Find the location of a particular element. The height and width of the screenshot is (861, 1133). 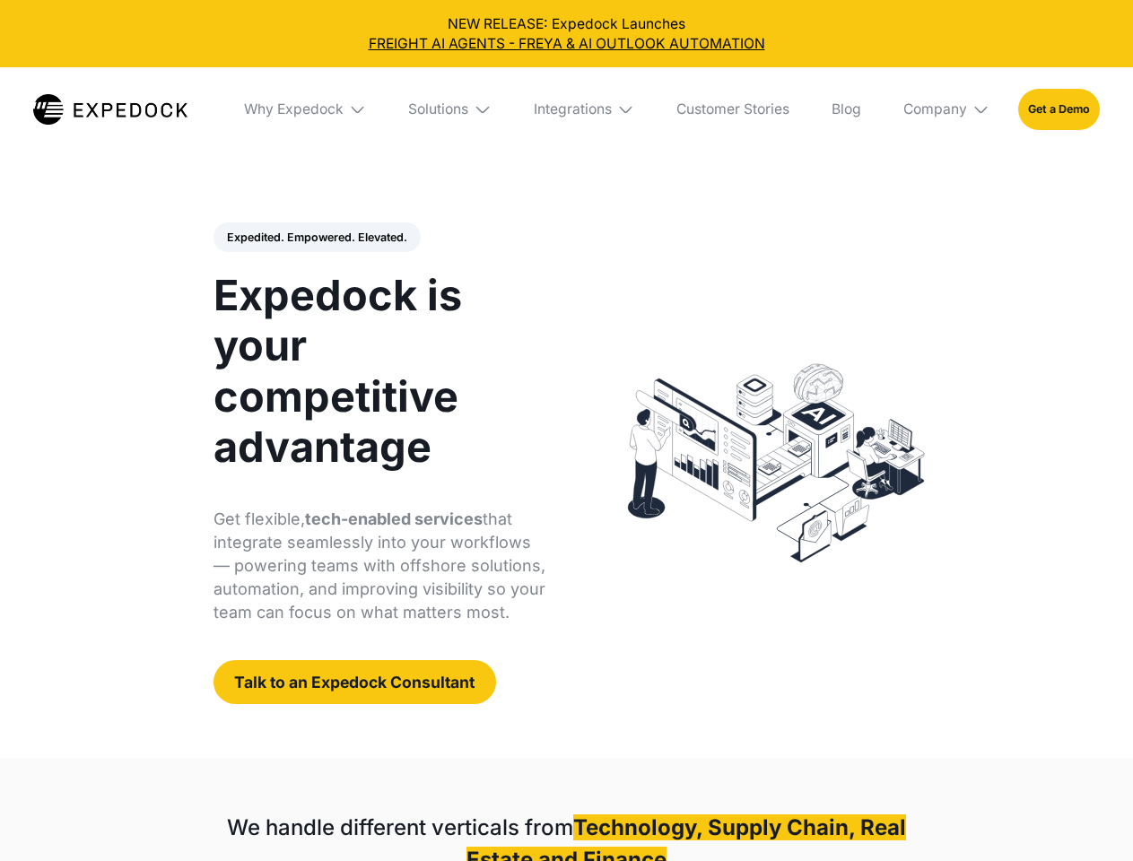

a: Talk to an Expedock Consultant is located at coordinates (354, 682).